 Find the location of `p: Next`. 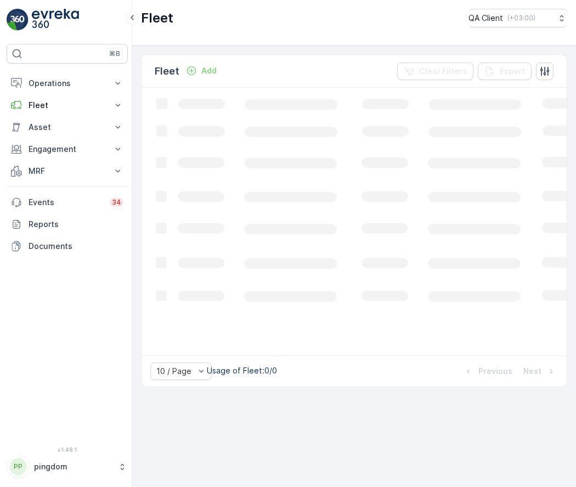

p: Next is located at coordinates (532, 371).